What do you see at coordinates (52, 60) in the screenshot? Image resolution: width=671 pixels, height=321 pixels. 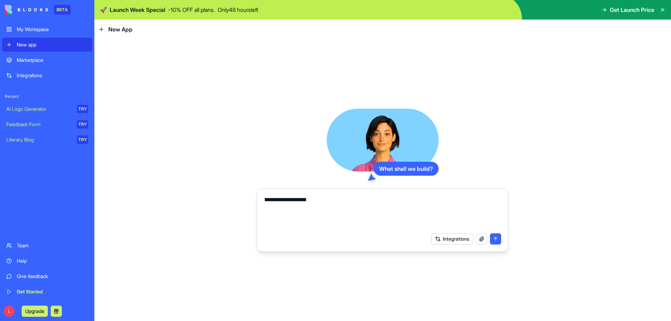 I see `div: Marketplace` at bounding box center [52, 60].